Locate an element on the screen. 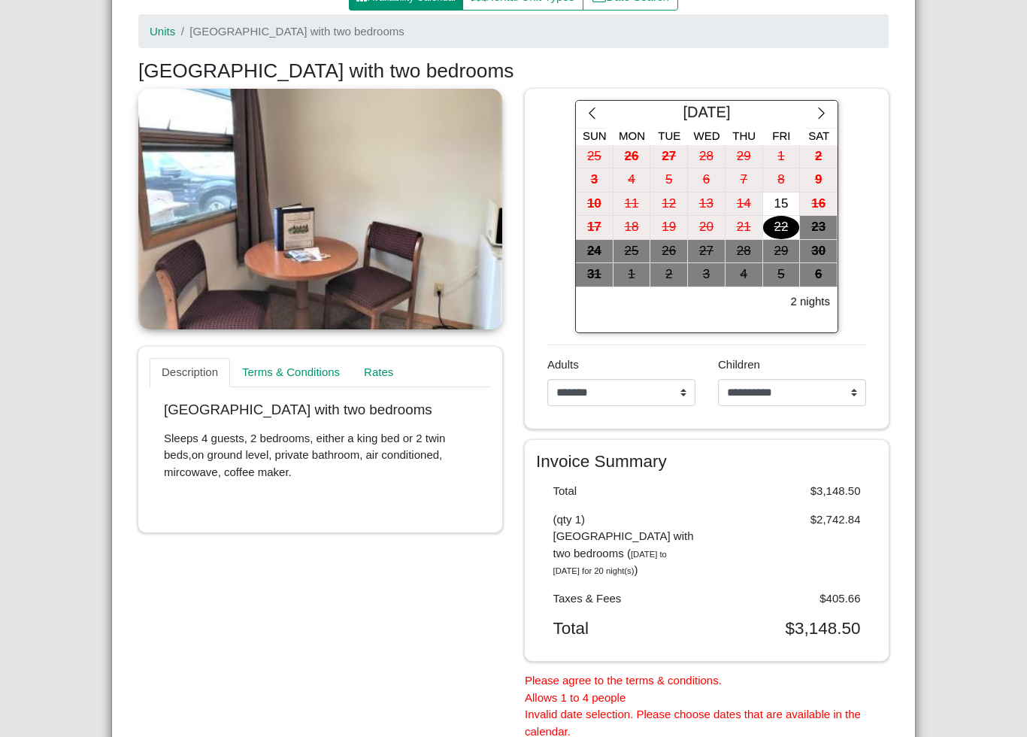  div: 8 is located at coordinates (781, 180).